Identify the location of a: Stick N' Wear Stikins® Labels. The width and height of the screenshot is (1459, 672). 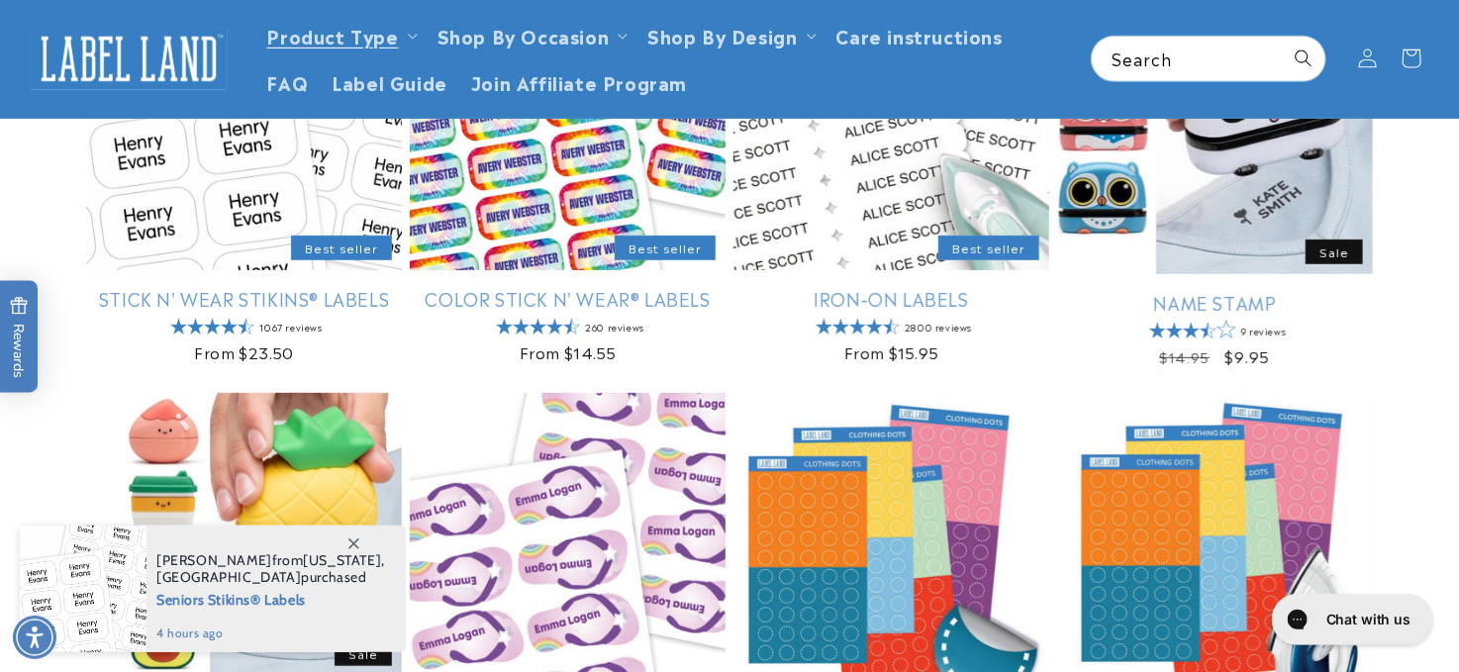
(244, 298).